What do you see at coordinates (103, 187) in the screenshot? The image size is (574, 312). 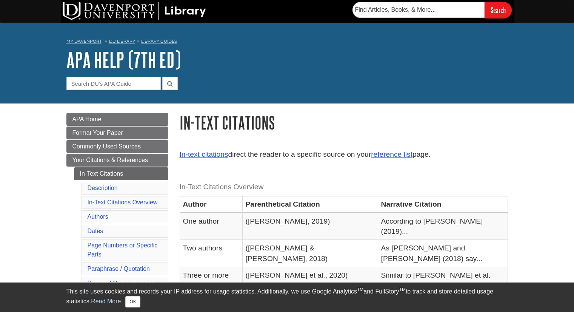 I see `a: Description` at bounding box center [103, 187].